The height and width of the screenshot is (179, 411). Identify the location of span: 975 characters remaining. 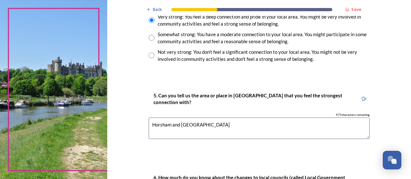
(352, 115).